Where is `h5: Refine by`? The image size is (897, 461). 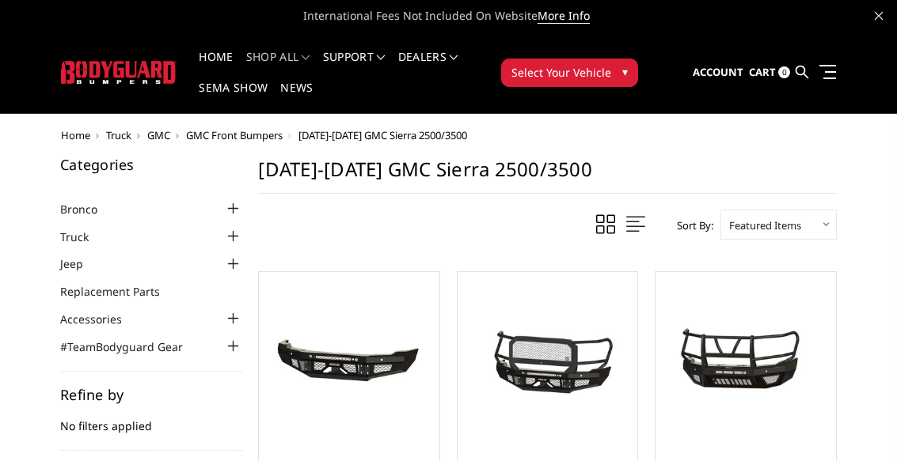
h5: Refine by is located at coordinates (151, 395).